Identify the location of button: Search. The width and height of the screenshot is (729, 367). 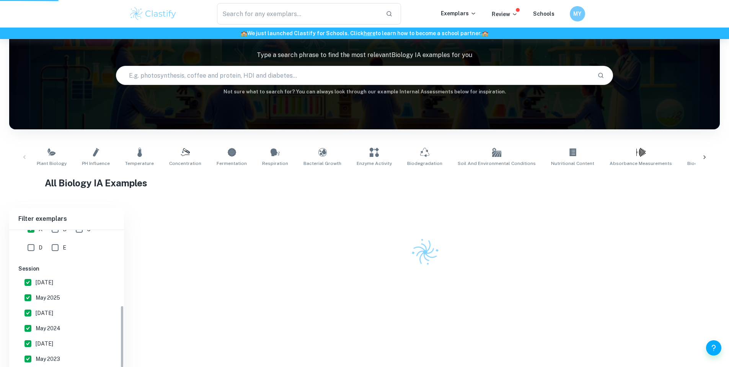
(601, 75).